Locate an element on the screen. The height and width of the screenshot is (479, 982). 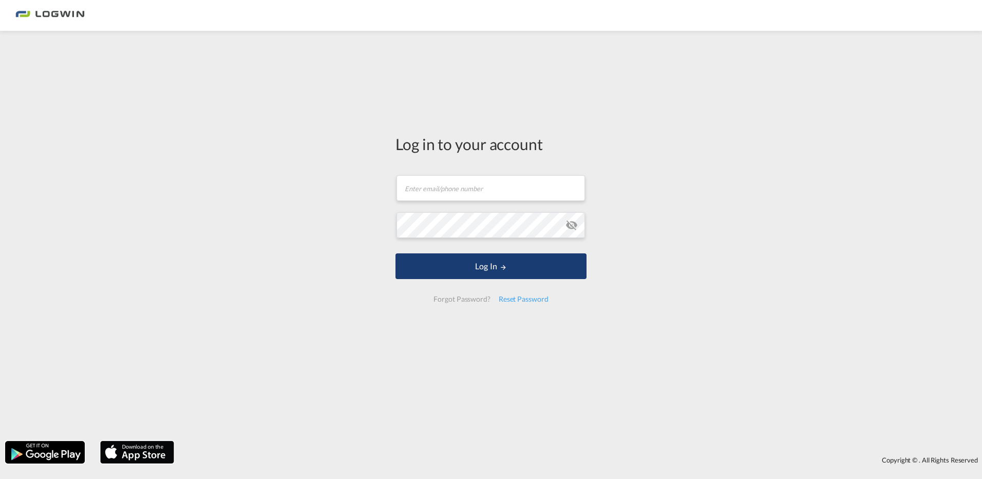
md-icon: icon-eye-off is located at coordinates (572, 225).